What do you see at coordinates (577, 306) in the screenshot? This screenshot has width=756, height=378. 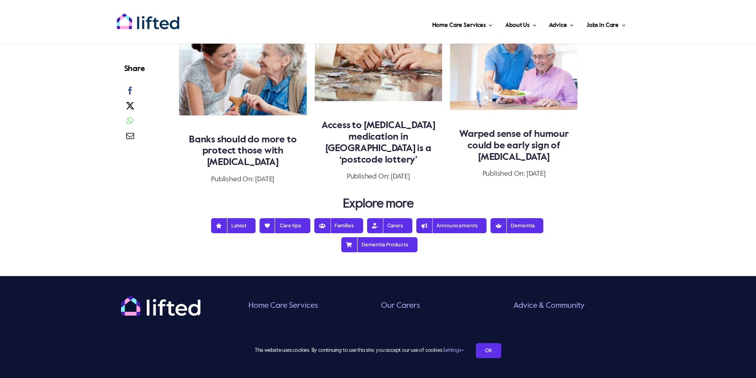 I see `h6: Advice & Community` at bounding box center [577, 306].